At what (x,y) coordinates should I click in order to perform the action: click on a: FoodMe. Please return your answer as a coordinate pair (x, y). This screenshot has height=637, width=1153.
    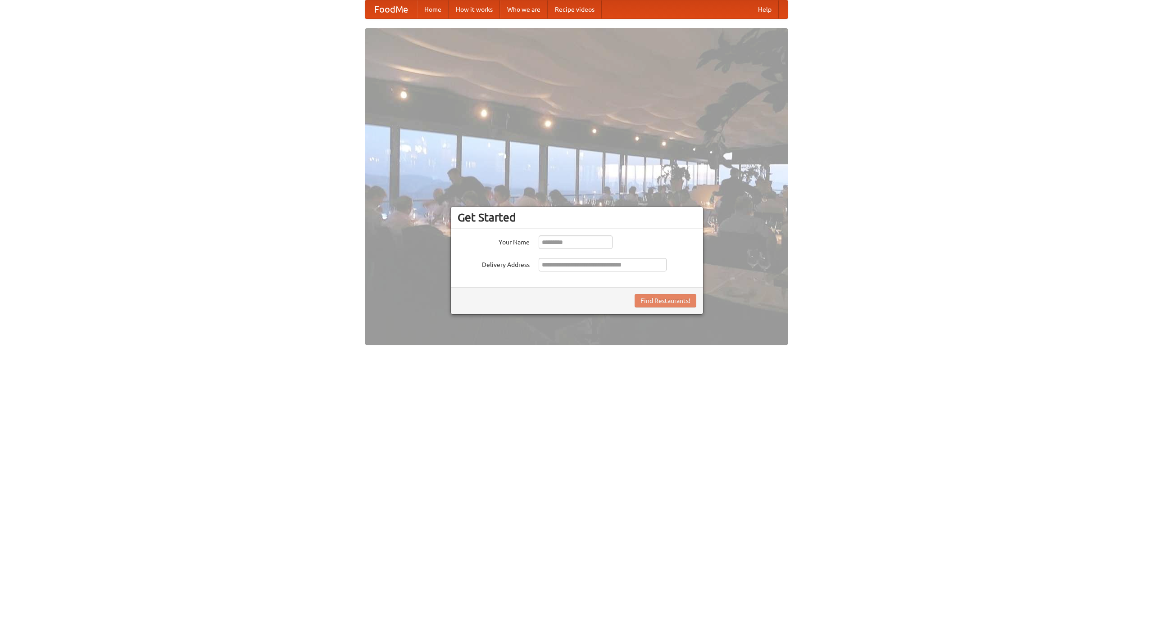
    Looking at the image, I should click on (391, 9).